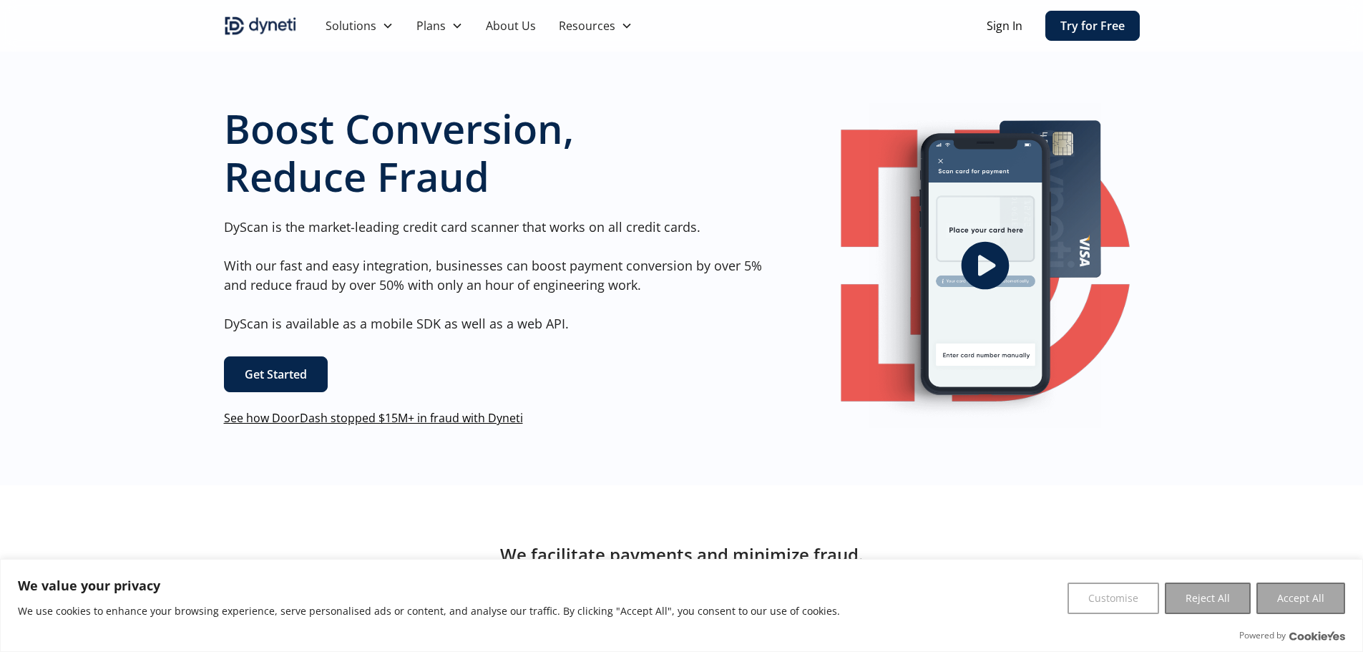 The image size is (1363, 652). What do you see at coordinates (373, 418) in the screenshot?
I see `a: See how DoorDash stopped $15M+ in fraud with Dyneti` at bounding box center [373, 418].